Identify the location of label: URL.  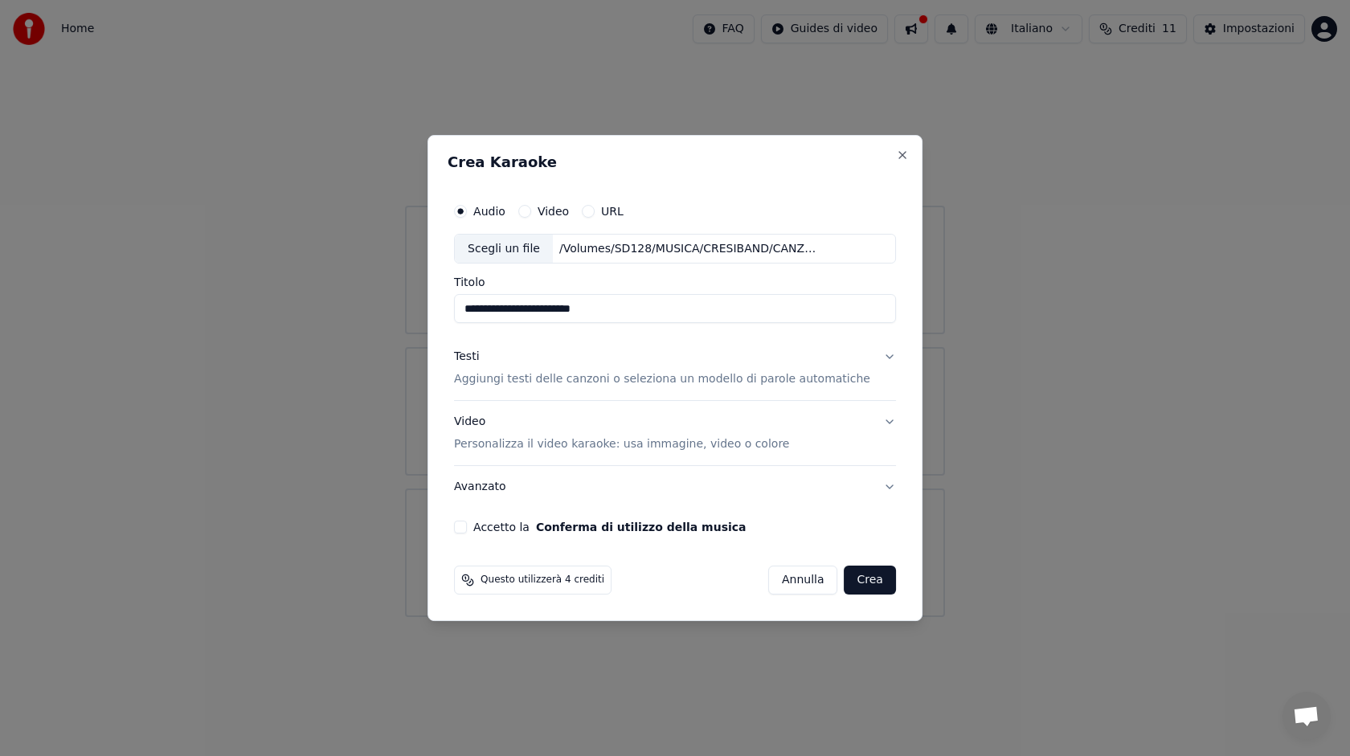
(612, 211).